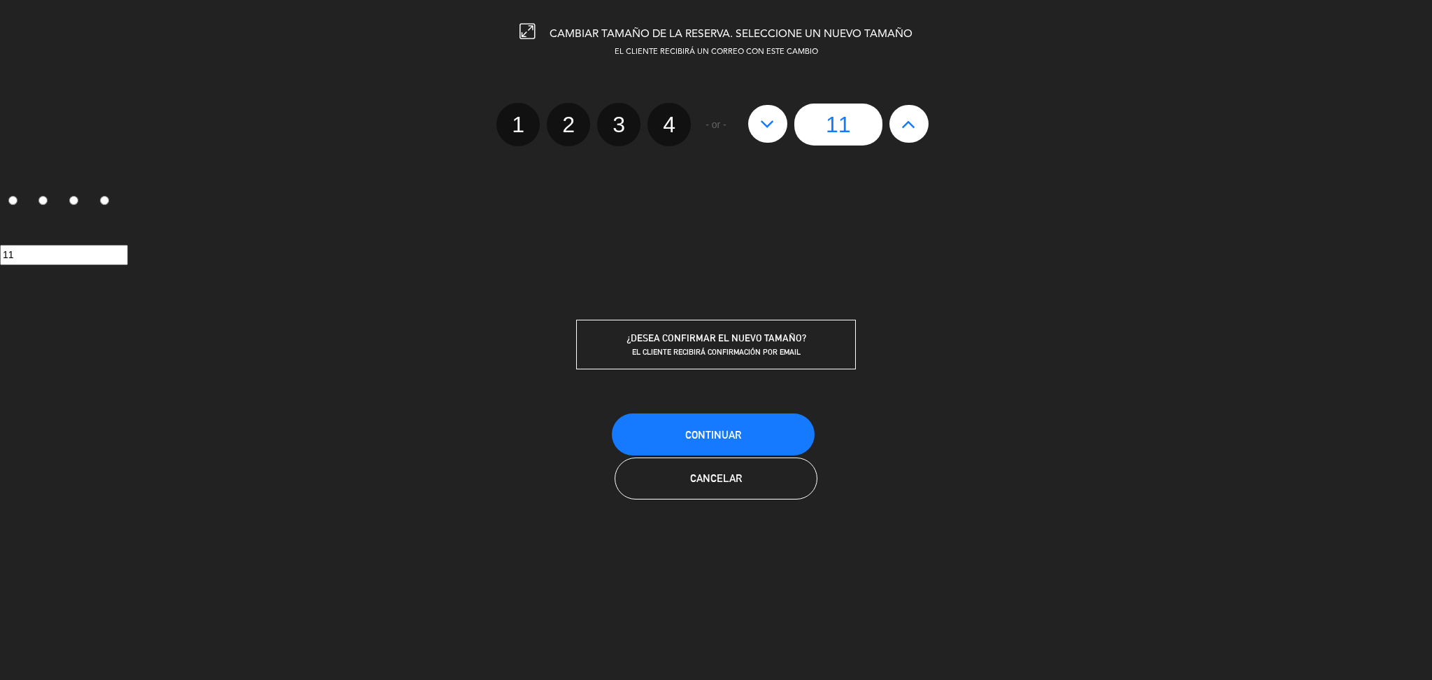 This screenshot has height=680, width=1432. What do you see at coordinates (518, 124) in the screenshot?
I see `label: 1` at bounding box center [518, 124].